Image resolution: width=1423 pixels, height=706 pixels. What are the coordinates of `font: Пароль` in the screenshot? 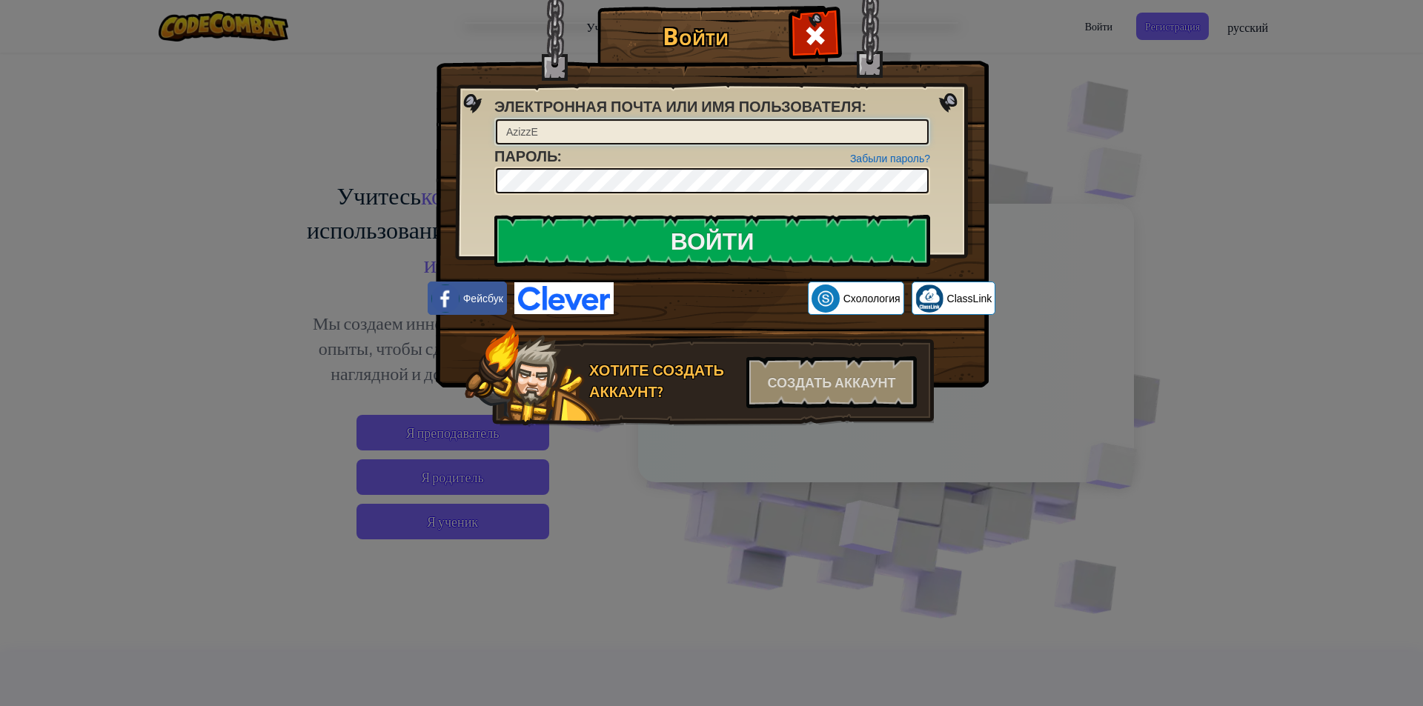 It's located at (525, 156).